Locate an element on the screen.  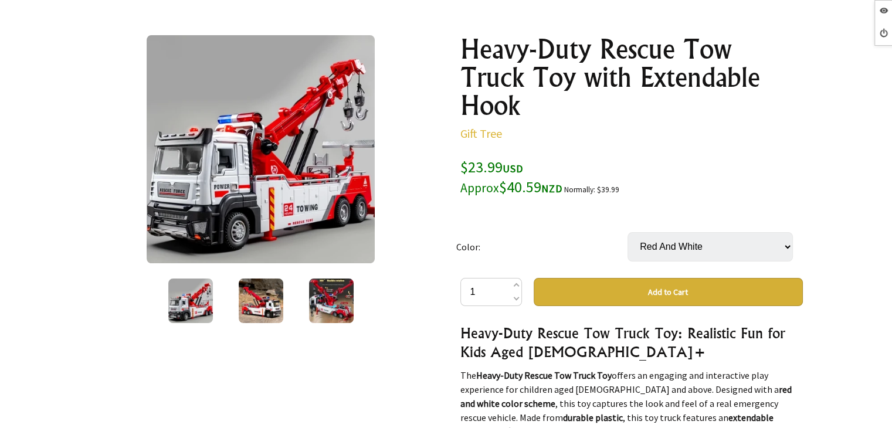
strong: durable plastic is located at coordinates (593, 418).